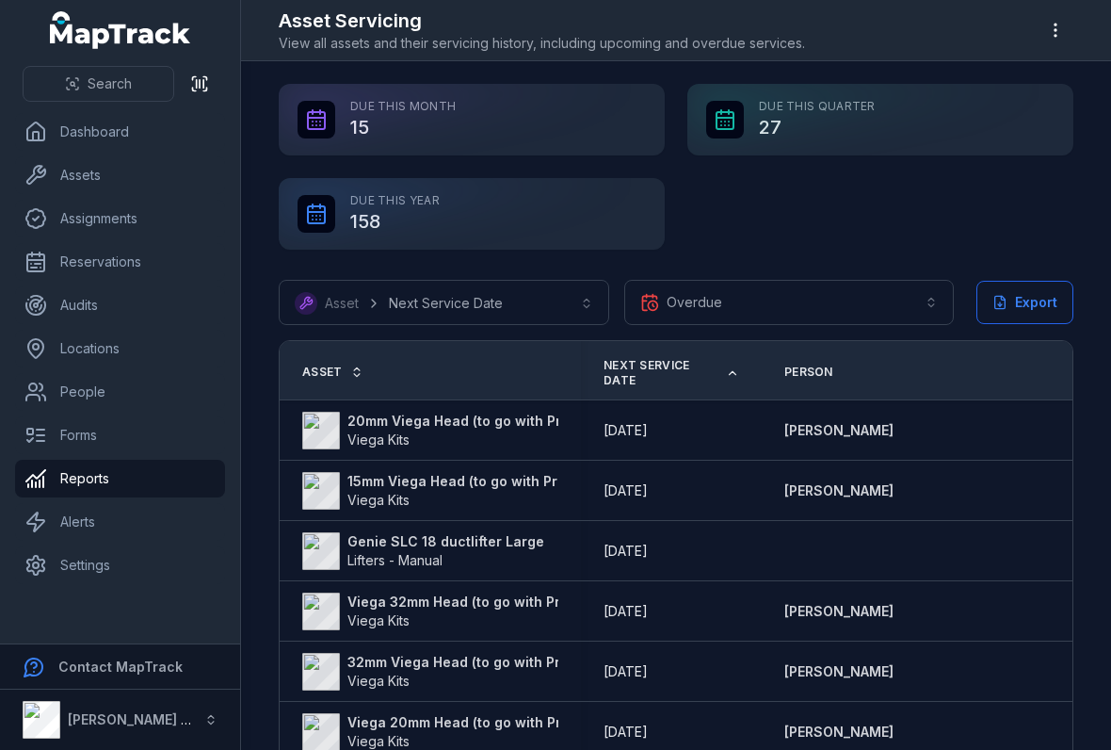 The height and width of the screenshot is (750, 1111). What do you see at coordinates (501, 602) in the screenshot?
I see `strong: Viega 32mm Head (to go with Pressgun #494)` at bounding box center [501, 602].